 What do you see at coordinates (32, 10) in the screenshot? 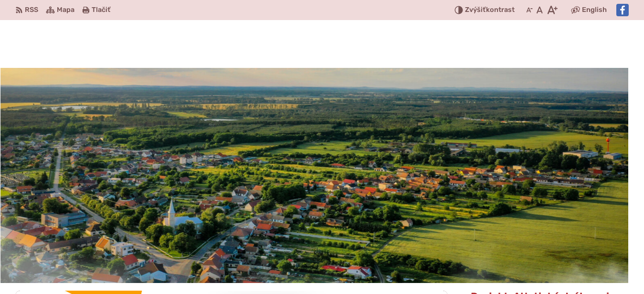
I see `span: RSS` at bounding box center [32, 10].